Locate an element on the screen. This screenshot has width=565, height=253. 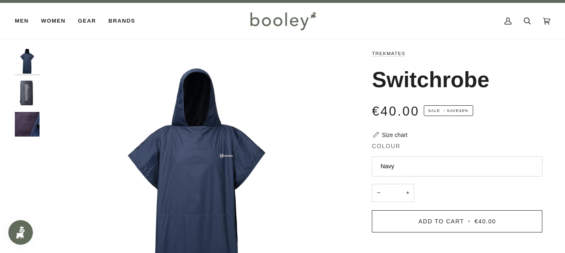
span: Brands is located at coordinates (122, 21).